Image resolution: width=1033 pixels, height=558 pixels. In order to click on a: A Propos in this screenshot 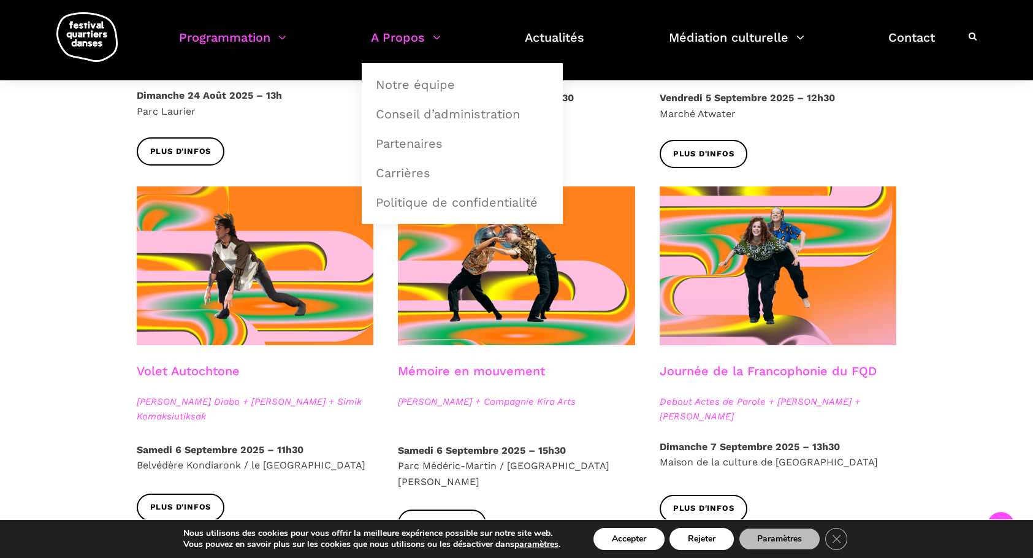, I will do `click(406, 45)`.